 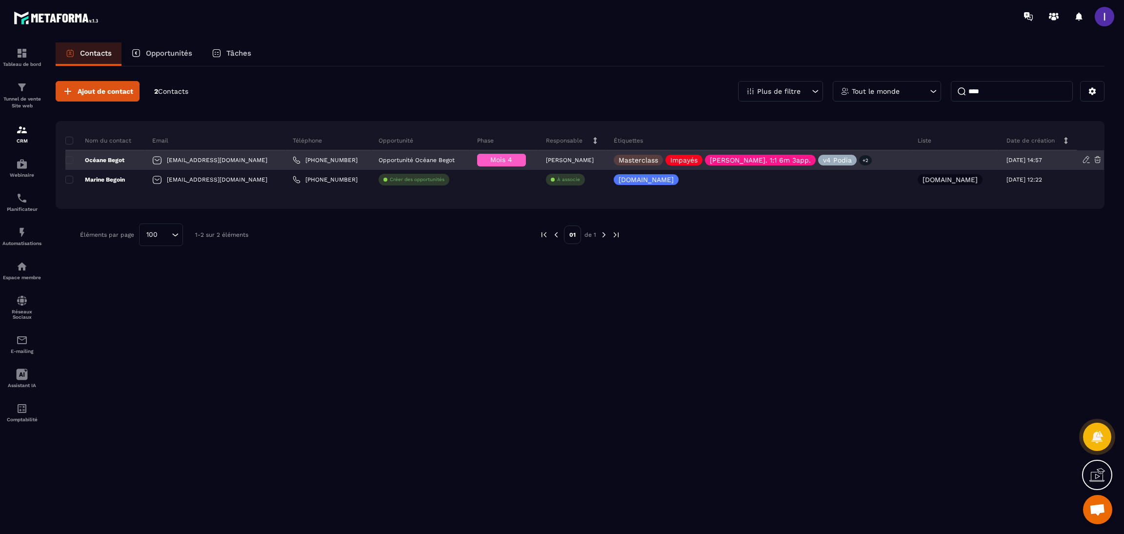 I want to click on a: Contacts, so click(x=88, y=54).